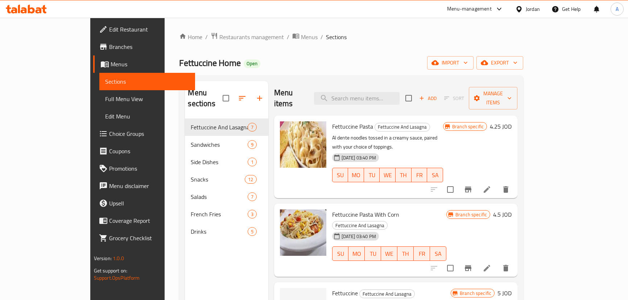 The width and height of the screenshot is (628, 300). Describe the element at coordinates (305, 37) in the screenshot. I see `a: Menus` at that location.